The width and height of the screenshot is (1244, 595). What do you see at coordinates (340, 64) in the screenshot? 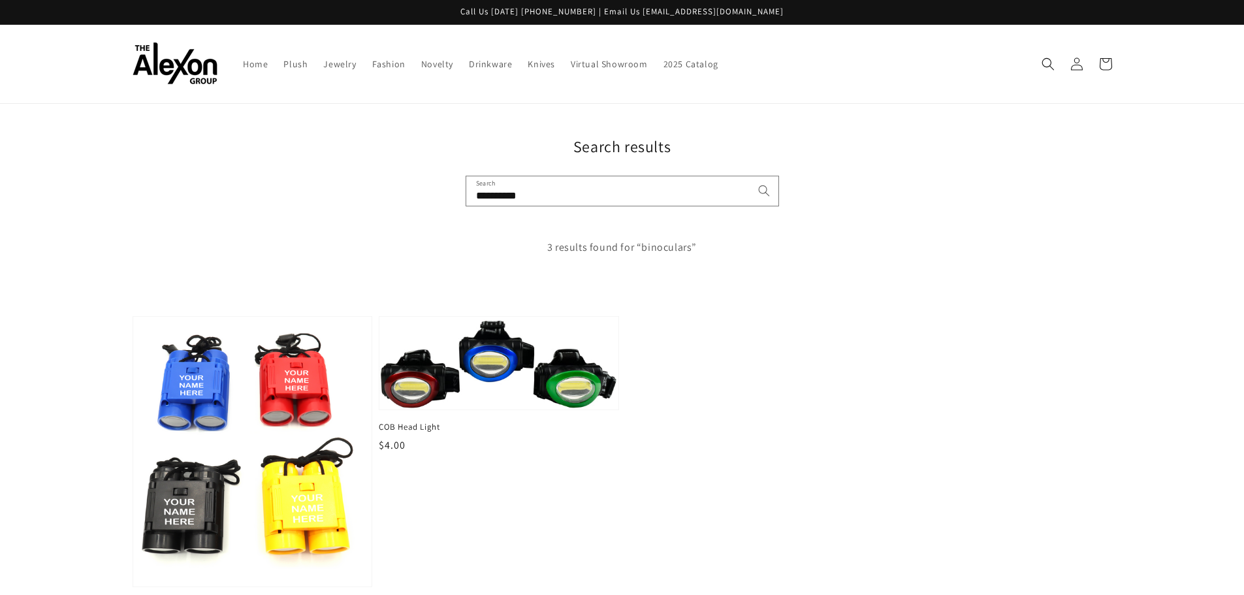
I see `span: Jewelry` at bounding box center [340, 64].